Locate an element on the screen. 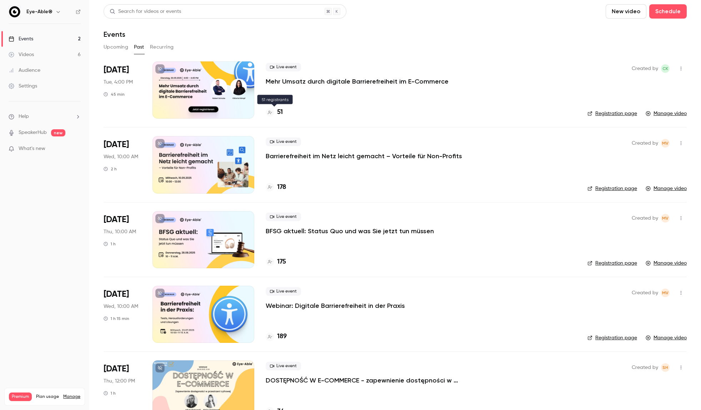 This screenshot has width=701, height=410. a: SpeakerHub is located at coordinates (32, 132).